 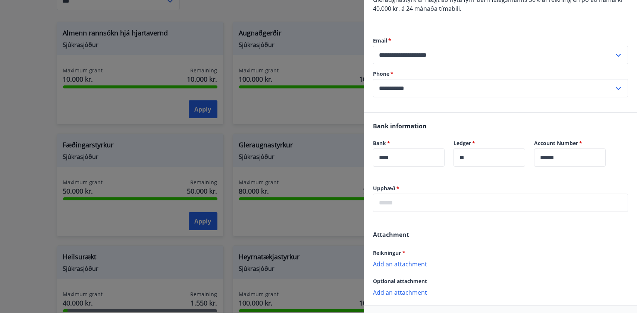 I want to click on label: Phone, so click(x=501, y=74).